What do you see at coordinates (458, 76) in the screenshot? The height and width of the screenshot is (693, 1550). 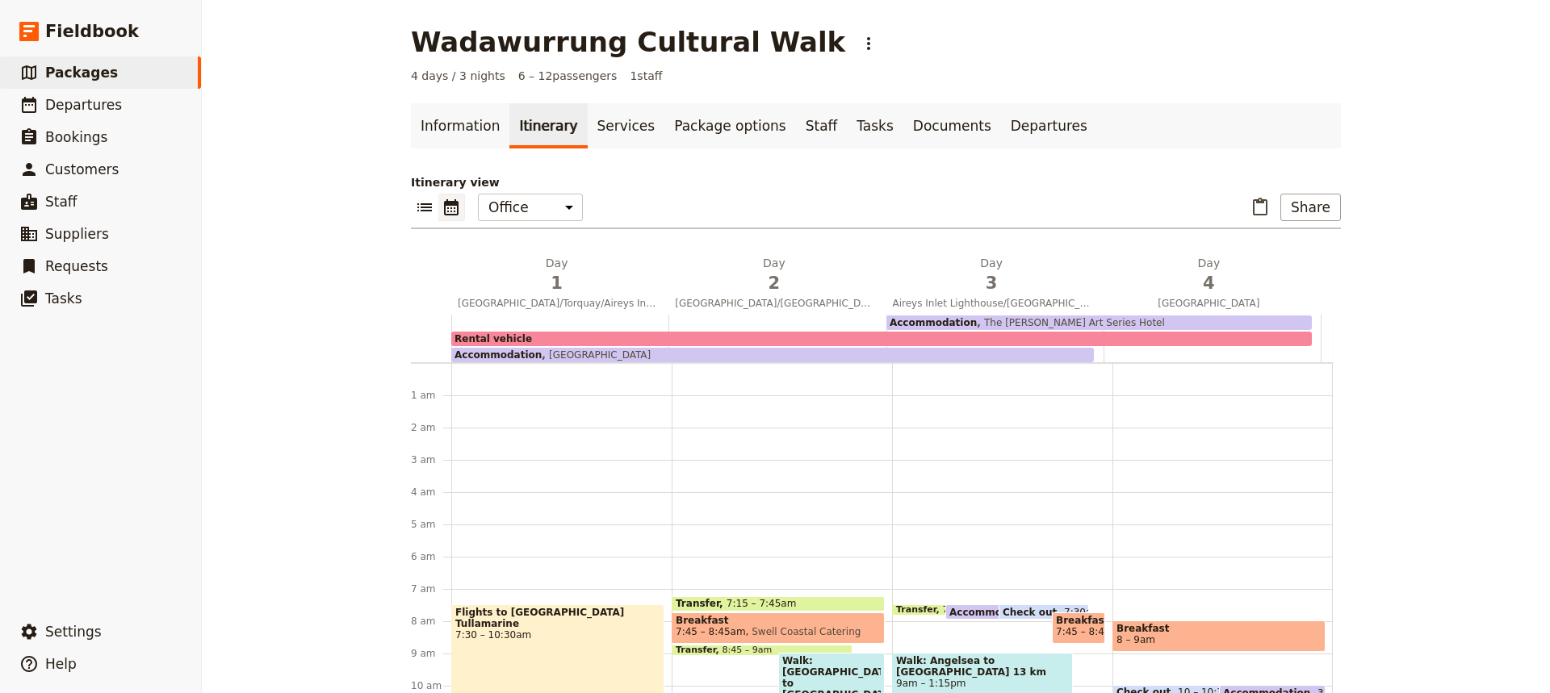 I see `span: 4 days / 3 nights` at bounding box center [458, 76].